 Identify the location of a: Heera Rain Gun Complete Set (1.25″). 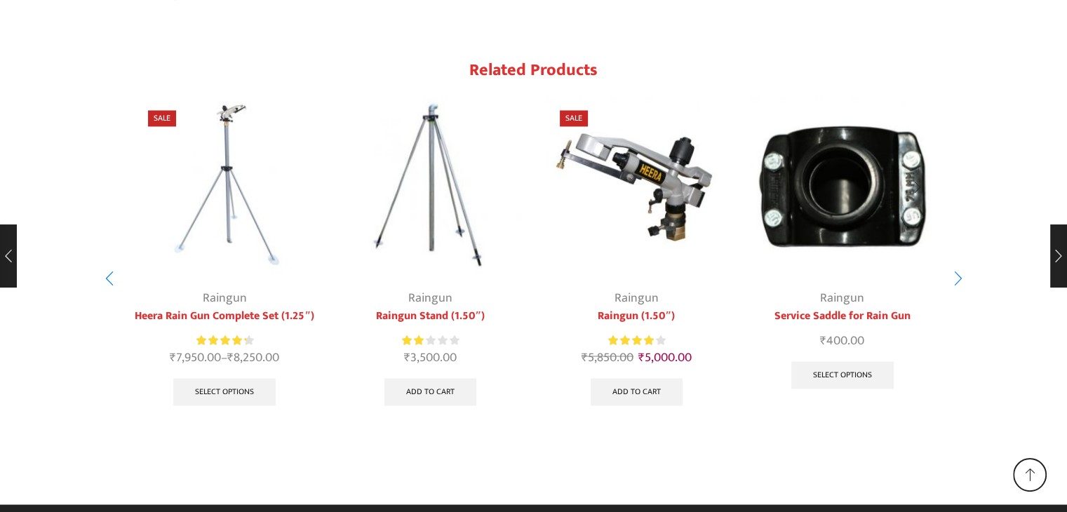
(225, 316).